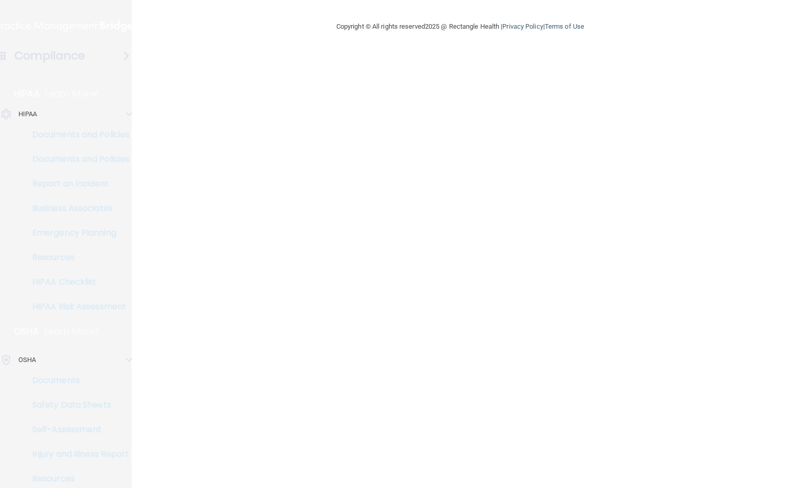 This screenshot has width=789, height=488. What do you see at coordinates (50, 56) in the screenshot?
I see `h4: Compliance` at bounding box center [50, 56].